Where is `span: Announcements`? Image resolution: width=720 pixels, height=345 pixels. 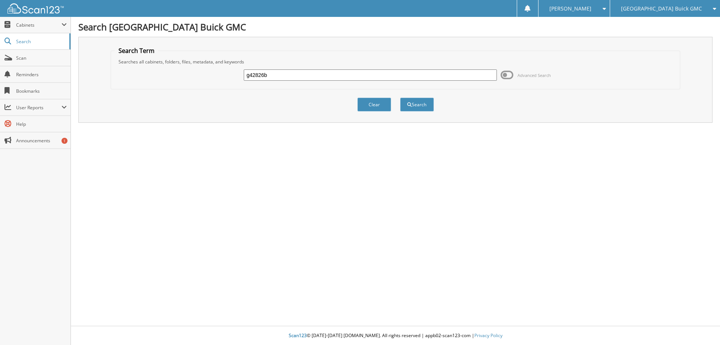
span: Announcements is located at coordinates (41, 140).